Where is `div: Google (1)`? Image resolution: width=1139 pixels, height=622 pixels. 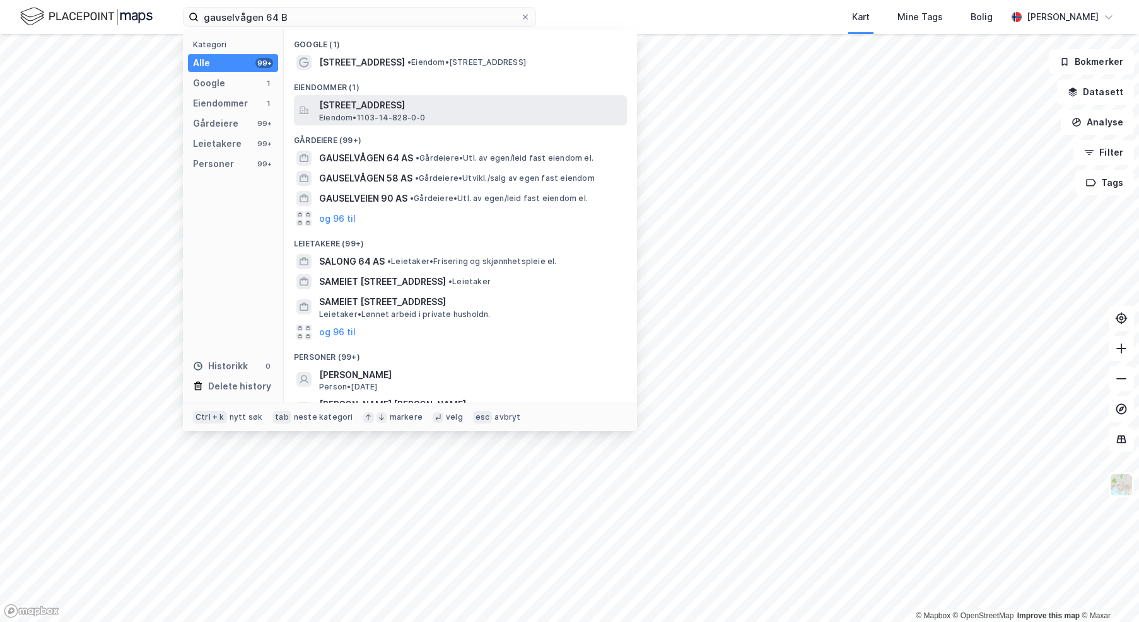 div: Google (1) is located at coordinates (460, 41).